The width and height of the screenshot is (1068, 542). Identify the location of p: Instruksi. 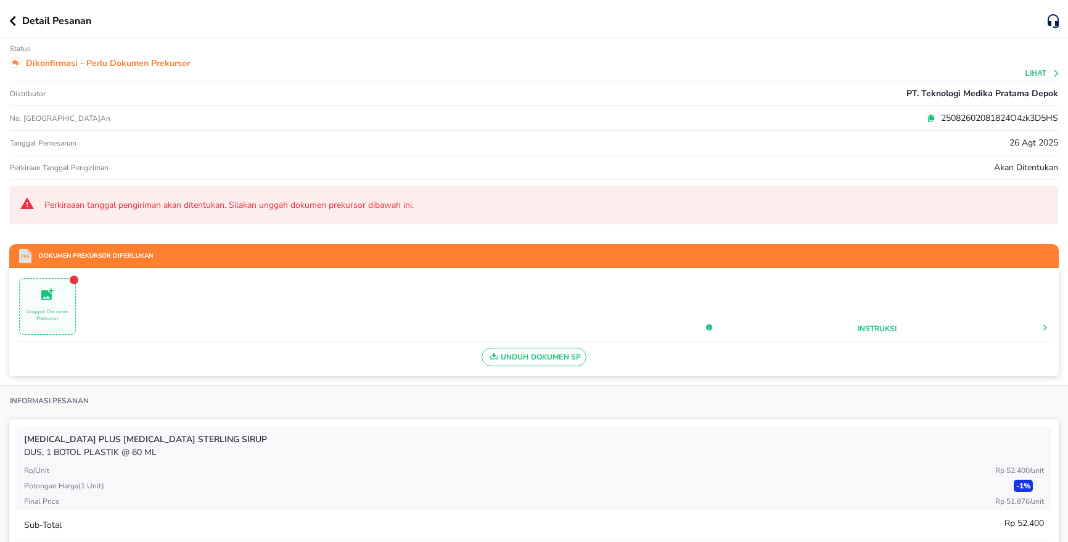
(877, 329).